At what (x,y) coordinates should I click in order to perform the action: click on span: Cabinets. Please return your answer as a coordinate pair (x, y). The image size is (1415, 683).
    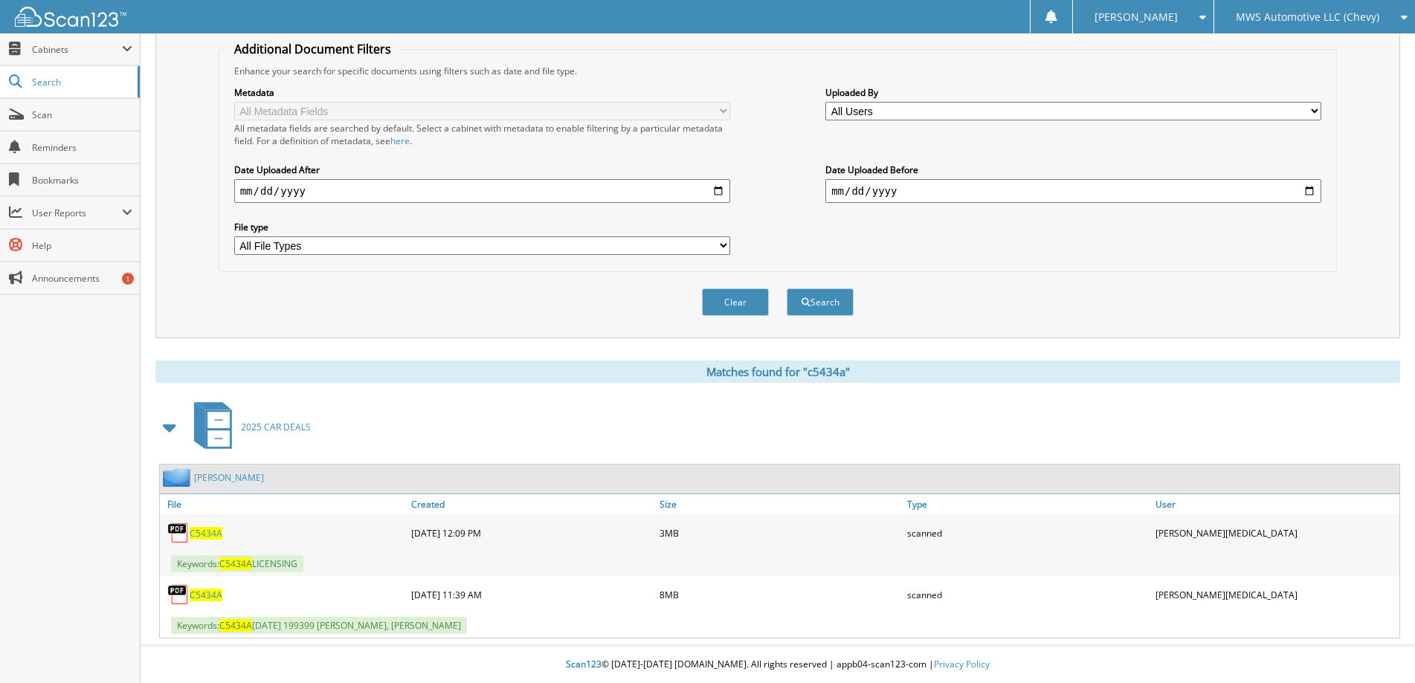
    Looking at the image, I should click on (77, 49).